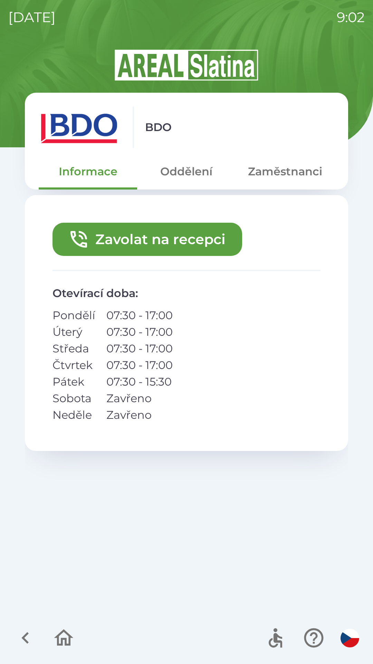  I want to click on p: BDO, so click(158, 127).